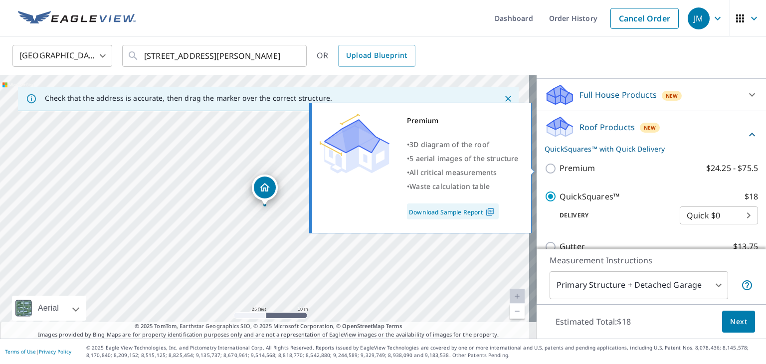 Image resolution: width=766 pixels, height=364 pixels. What do you see at coordinates (699, 18) in the screenshot?
I see `div: JM` at bounding box center [699, 18].